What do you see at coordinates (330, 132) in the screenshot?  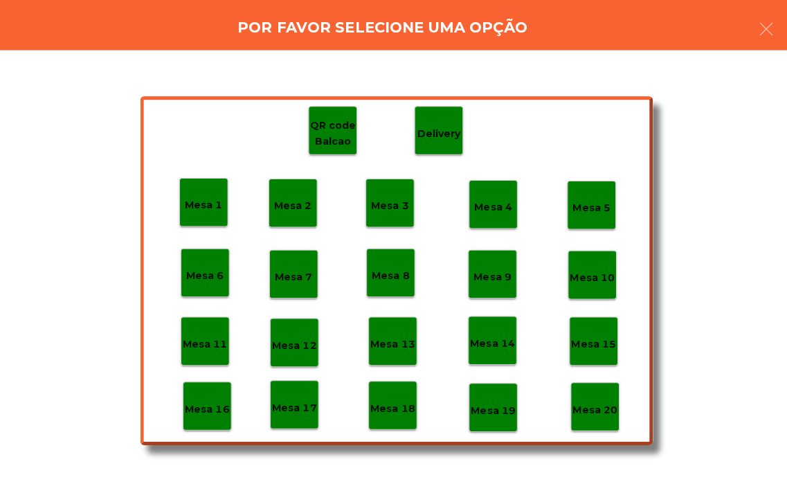 I see `p: QR code Balcao` at bounding box center [330, 132].